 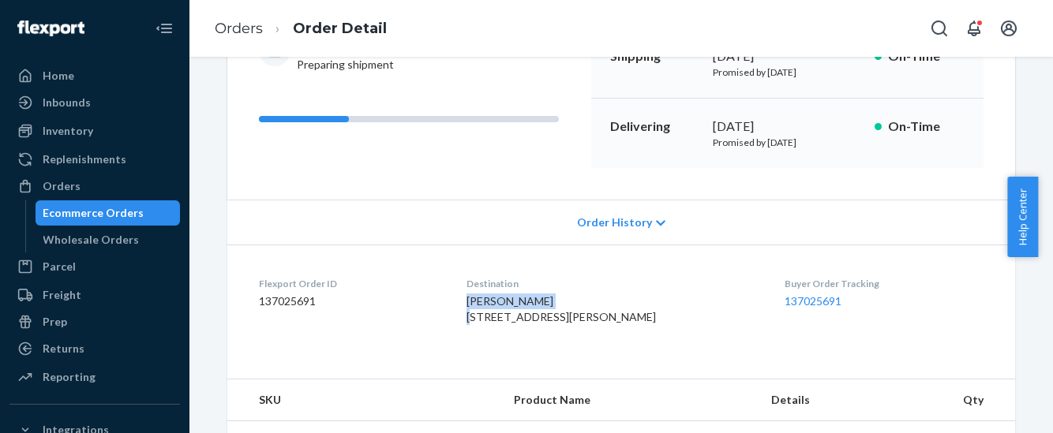 What do you see at coordinates (813, 301) in the screenshot?
I see `a: 137025691` at bounding box center [813, 301].